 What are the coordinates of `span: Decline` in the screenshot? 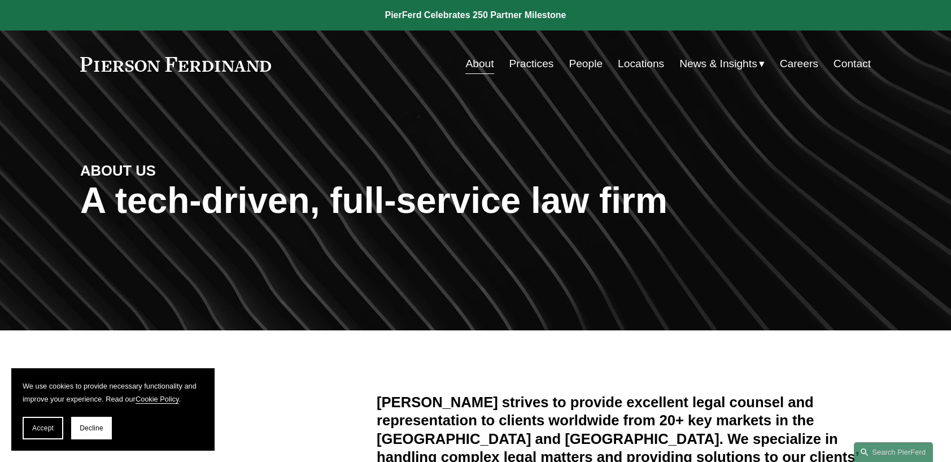 It's located at (91, 428).